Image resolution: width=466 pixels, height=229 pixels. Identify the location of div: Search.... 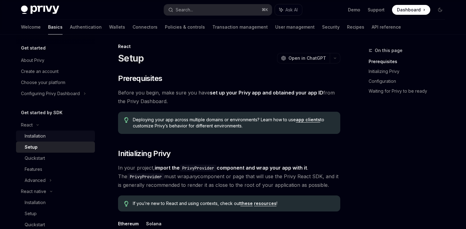
(184, 10).